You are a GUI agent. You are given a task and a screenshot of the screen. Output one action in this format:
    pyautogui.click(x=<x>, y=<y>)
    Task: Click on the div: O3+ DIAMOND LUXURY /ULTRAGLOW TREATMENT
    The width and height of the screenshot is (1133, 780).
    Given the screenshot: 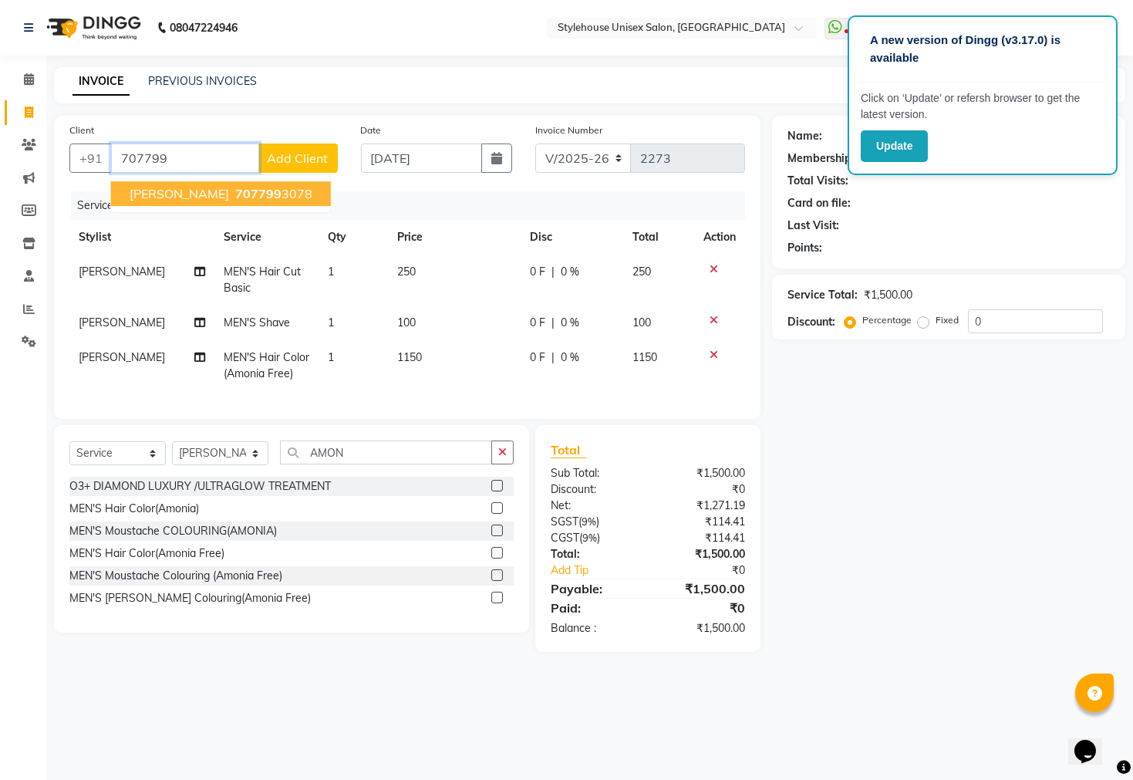 What is the action you would take?
    pyautogui.click(x=200, y=486)
    